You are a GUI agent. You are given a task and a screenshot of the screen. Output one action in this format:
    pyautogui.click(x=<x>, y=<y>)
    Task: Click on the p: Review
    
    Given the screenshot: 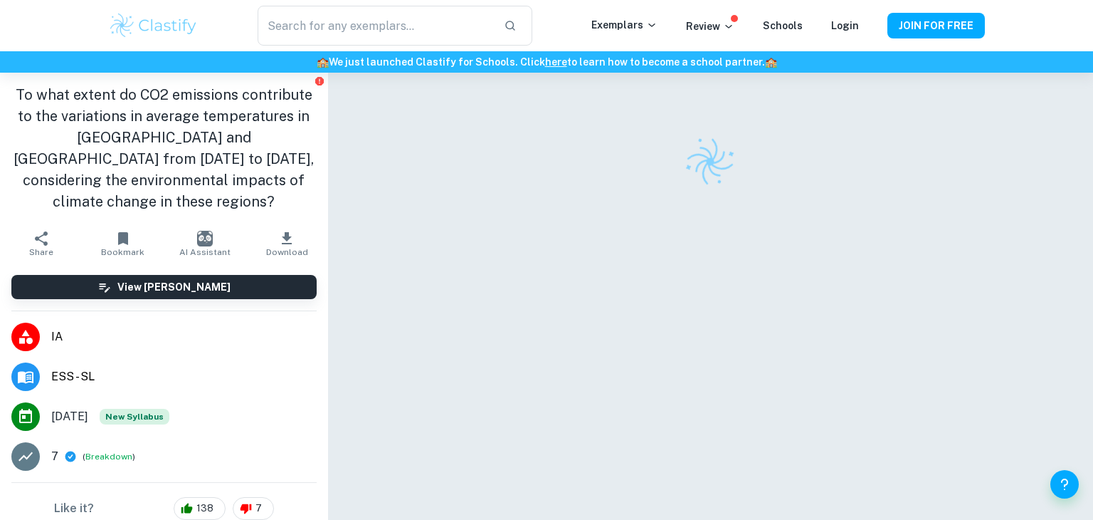 What is the action you would take?
    pyautogui.click(x=710, y=26)
    